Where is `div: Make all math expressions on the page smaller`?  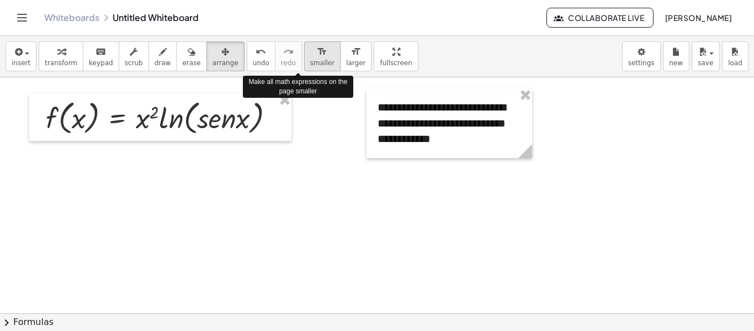
div: Make all math expressions on the page smaller is located at coordinates (298, 87).